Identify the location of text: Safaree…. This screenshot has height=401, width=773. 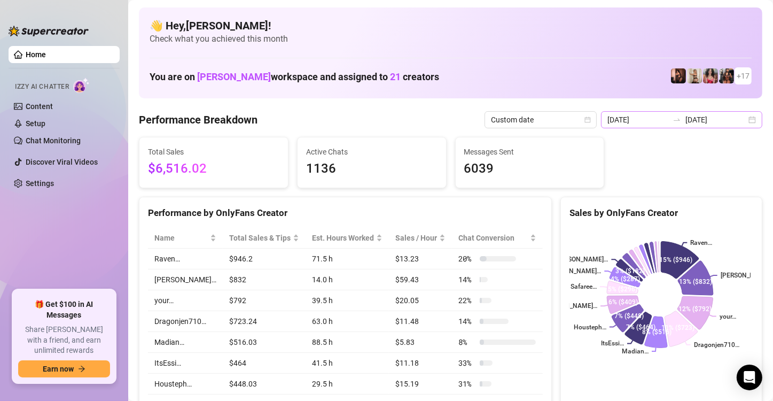
(583, 287).